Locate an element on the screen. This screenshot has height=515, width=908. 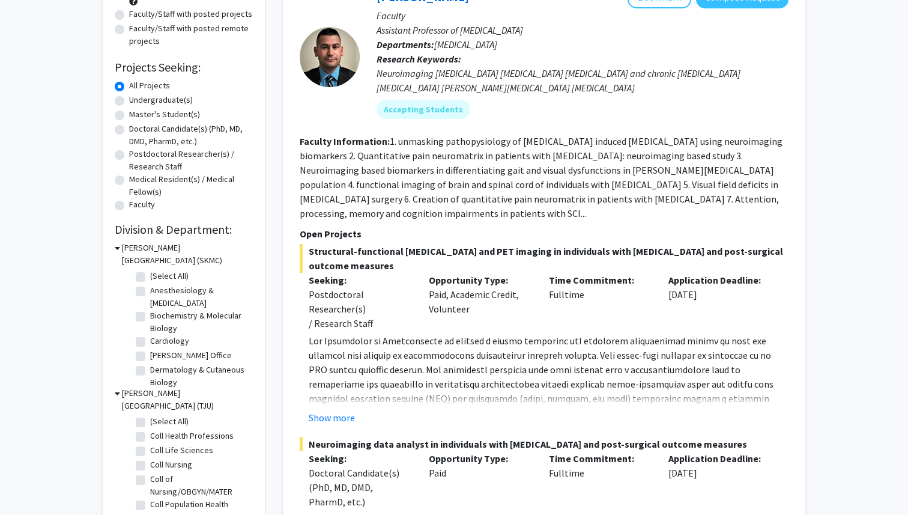
label: Medical Resident(s) / Medical Fellow(s) is located at coordinates (191, 186).